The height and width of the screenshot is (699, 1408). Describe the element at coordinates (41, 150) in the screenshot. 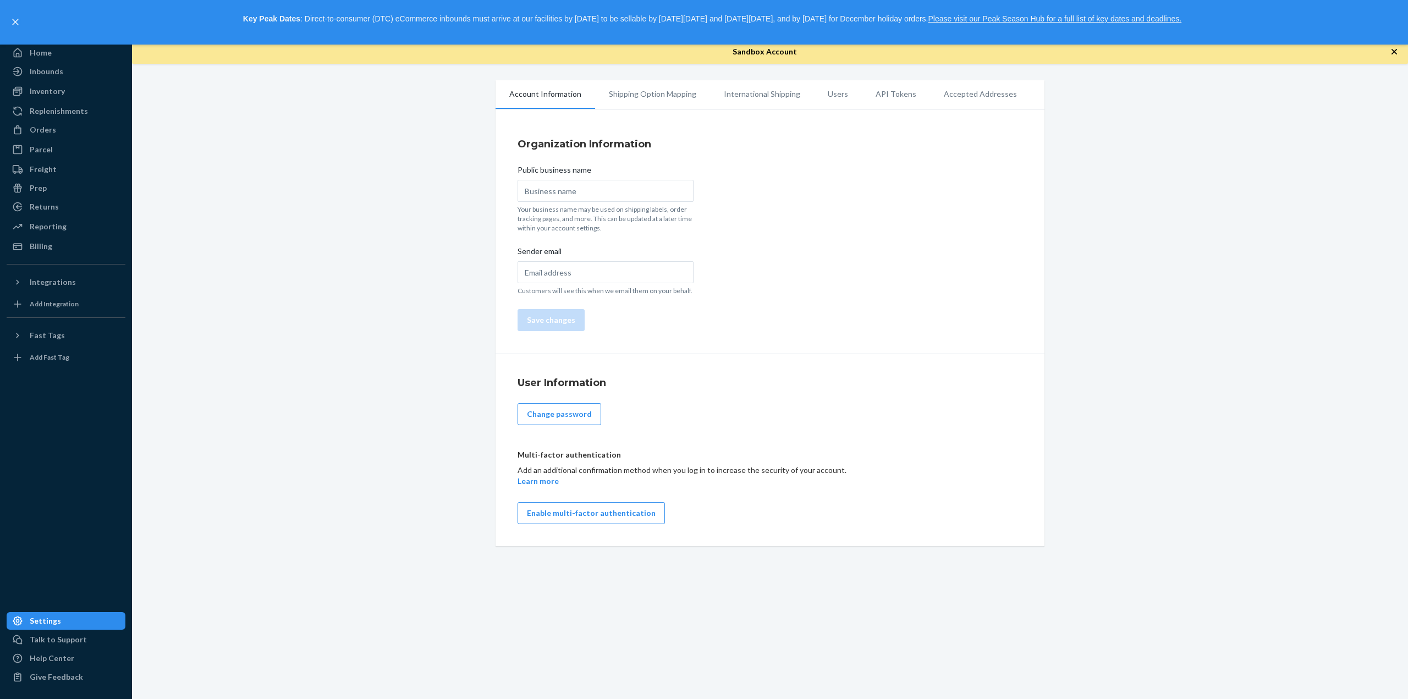

I see `div: Parcel` at that location.